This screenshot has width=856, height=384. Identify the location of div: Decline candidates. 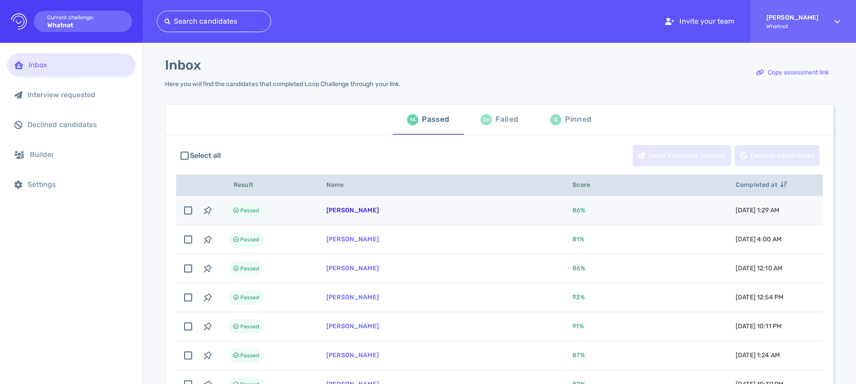
(777, 156).